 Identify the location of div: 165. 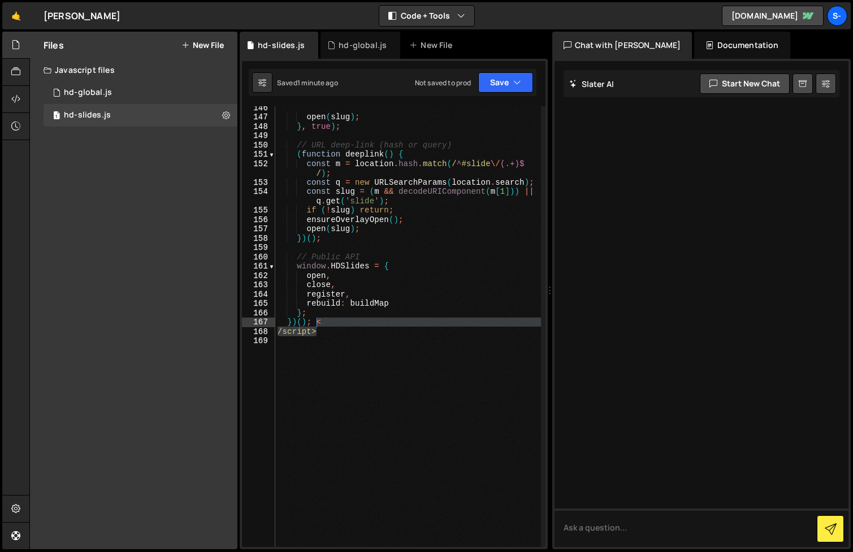
(258, 303).